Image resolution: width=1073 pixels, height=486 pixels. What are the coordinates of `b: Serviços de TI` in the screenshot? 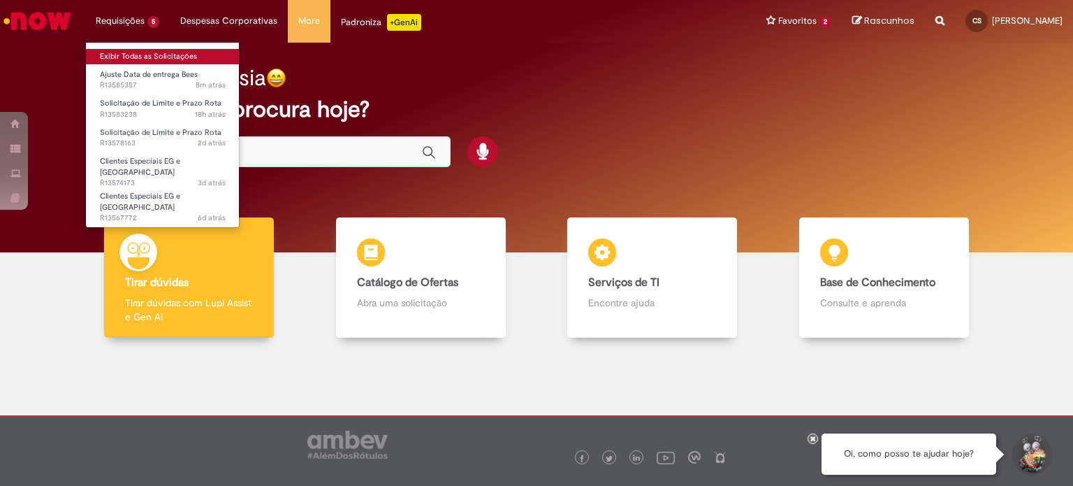 It's located at (624, 282).